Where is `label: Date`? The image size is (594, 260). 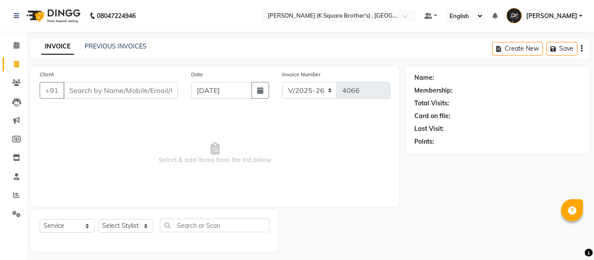 label: Date is located at coordinates (197, 74).